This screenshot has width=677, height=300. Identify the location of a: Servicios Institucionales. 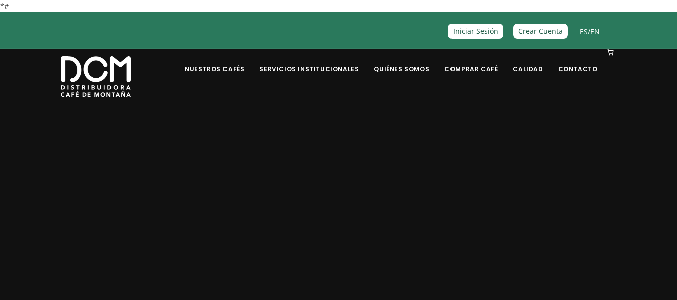
(309, 61).